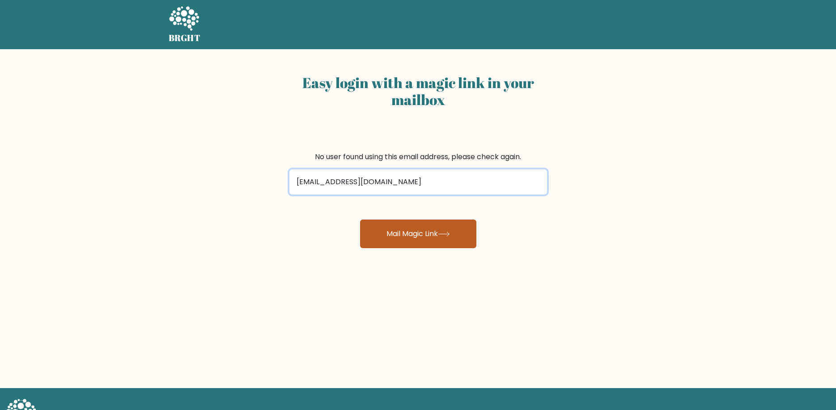 Image resolution: width=836 pixels, height=410 pixels. What do you see at coordinates (418, 182) in the screenshot?
I see `input: Email` at bounding box center [418, 182].